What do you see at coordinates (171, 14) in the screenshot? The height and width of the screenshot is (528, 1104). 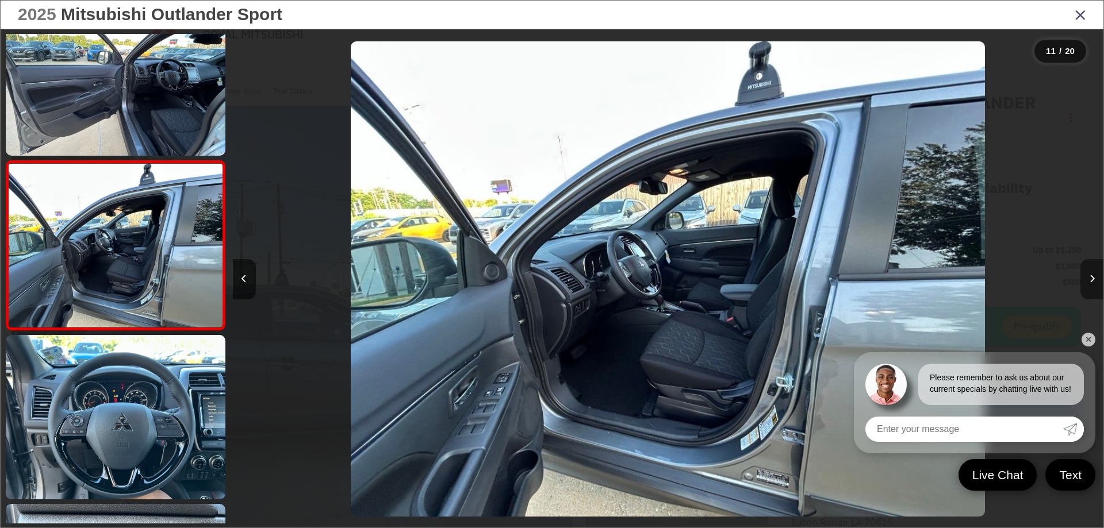 I see `span: Mitsubishi Outlander Sport` at bounding box center [171, 14].